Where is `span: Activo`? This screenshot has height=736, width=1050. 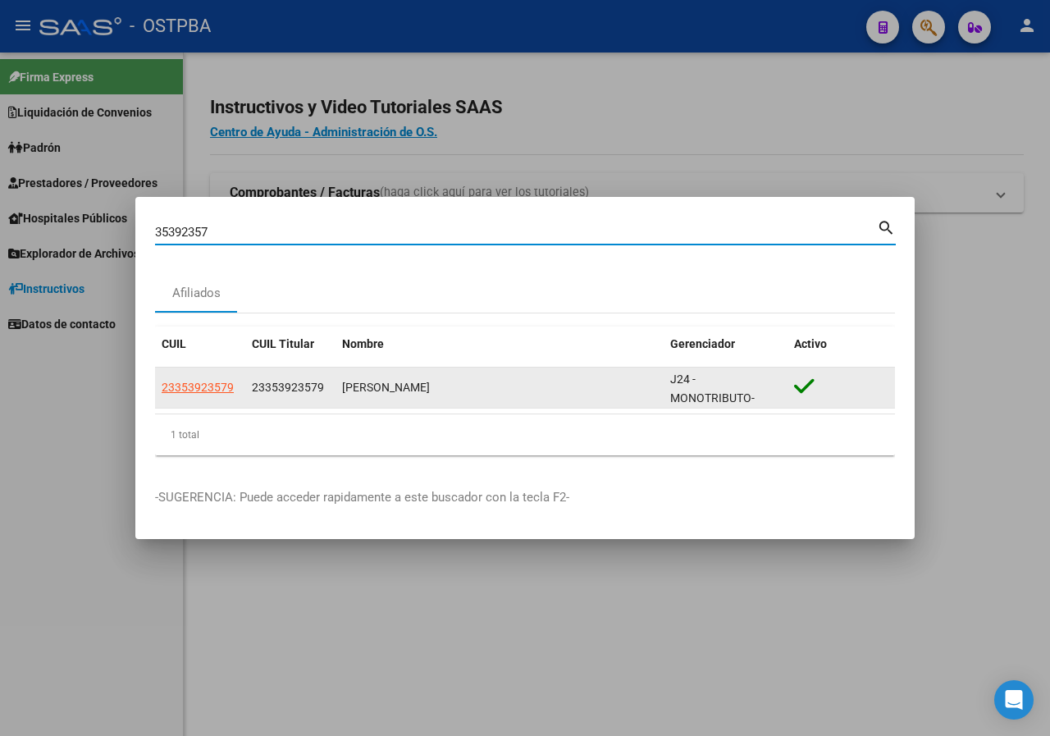
span: Activo is located at coordinates (811, 344).